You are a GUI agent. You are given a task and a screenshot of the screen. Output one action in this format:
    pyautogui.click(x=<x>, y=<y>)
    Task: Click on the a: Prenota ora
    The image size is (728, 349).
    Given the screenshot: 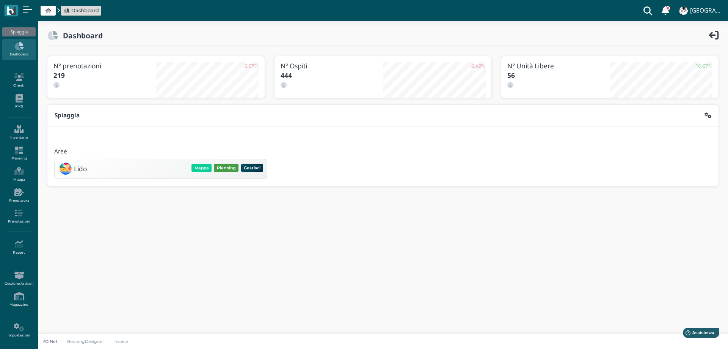 What is the action you would take?
    pyautogui.click(x=19, y=195)
    